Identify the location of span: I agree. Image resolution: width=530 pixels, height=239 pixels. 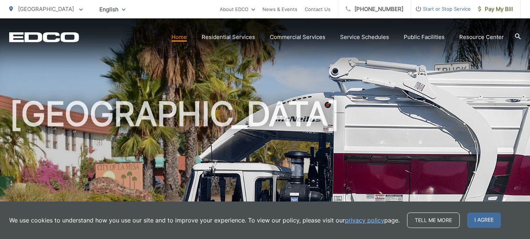
(484, 221).